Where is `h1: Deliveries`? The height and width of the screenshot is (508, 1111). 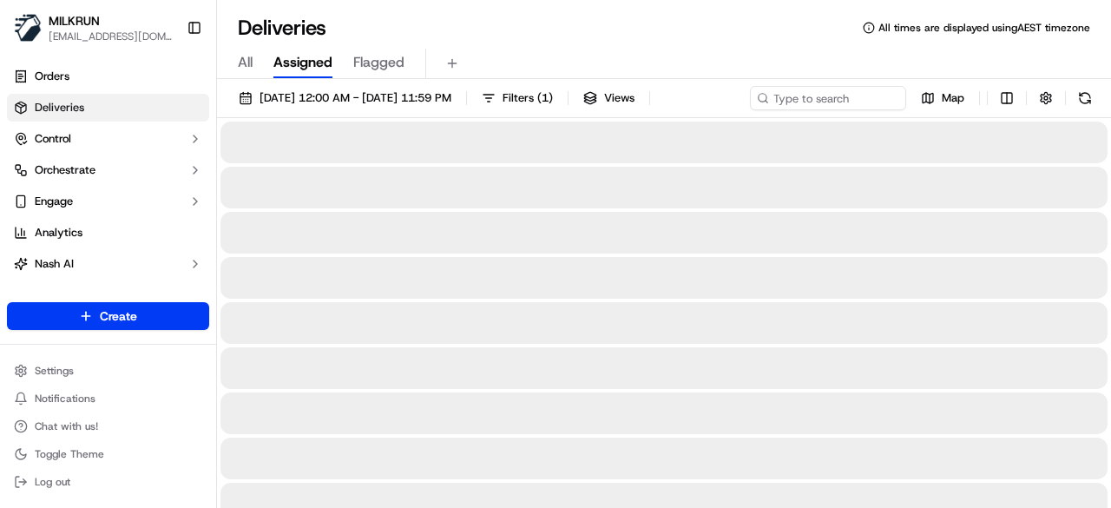 h1: Deliveries is located at coordinates (282, 28).